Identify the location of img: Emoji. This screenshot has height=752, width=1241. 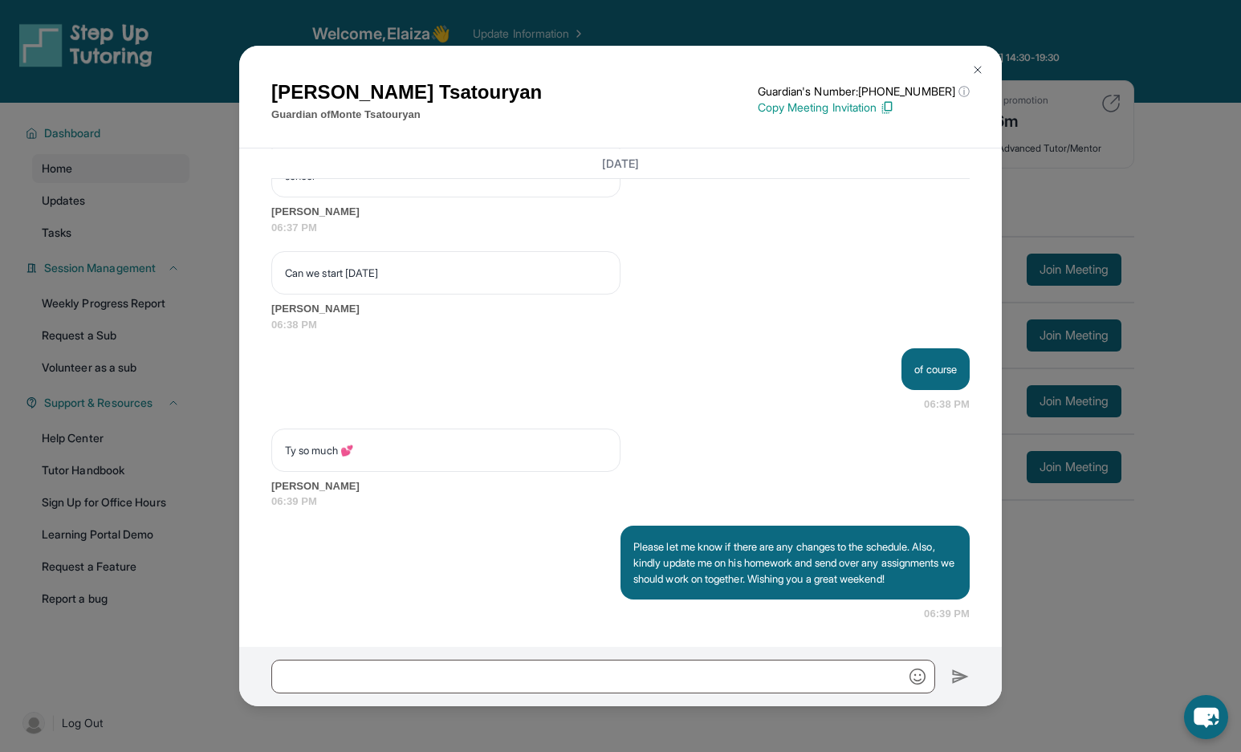
(918, 677).